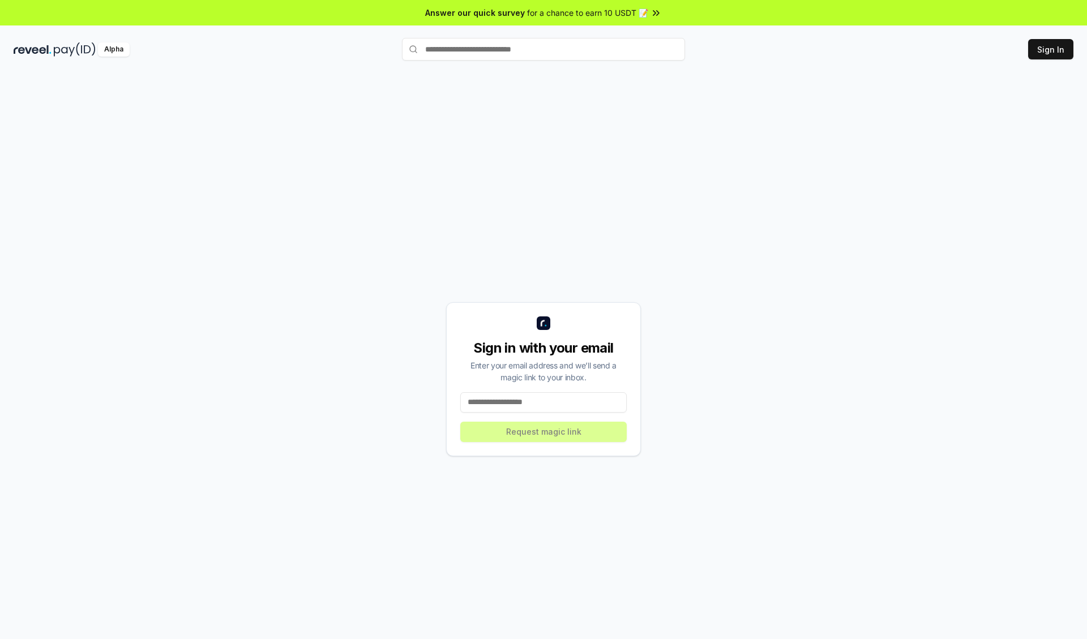 Image resolution: width=1087 pixels, height=639 pixels. Describe the element at coordinates (114, 49) in the screenshot. I see `div: Alpha` at that location.